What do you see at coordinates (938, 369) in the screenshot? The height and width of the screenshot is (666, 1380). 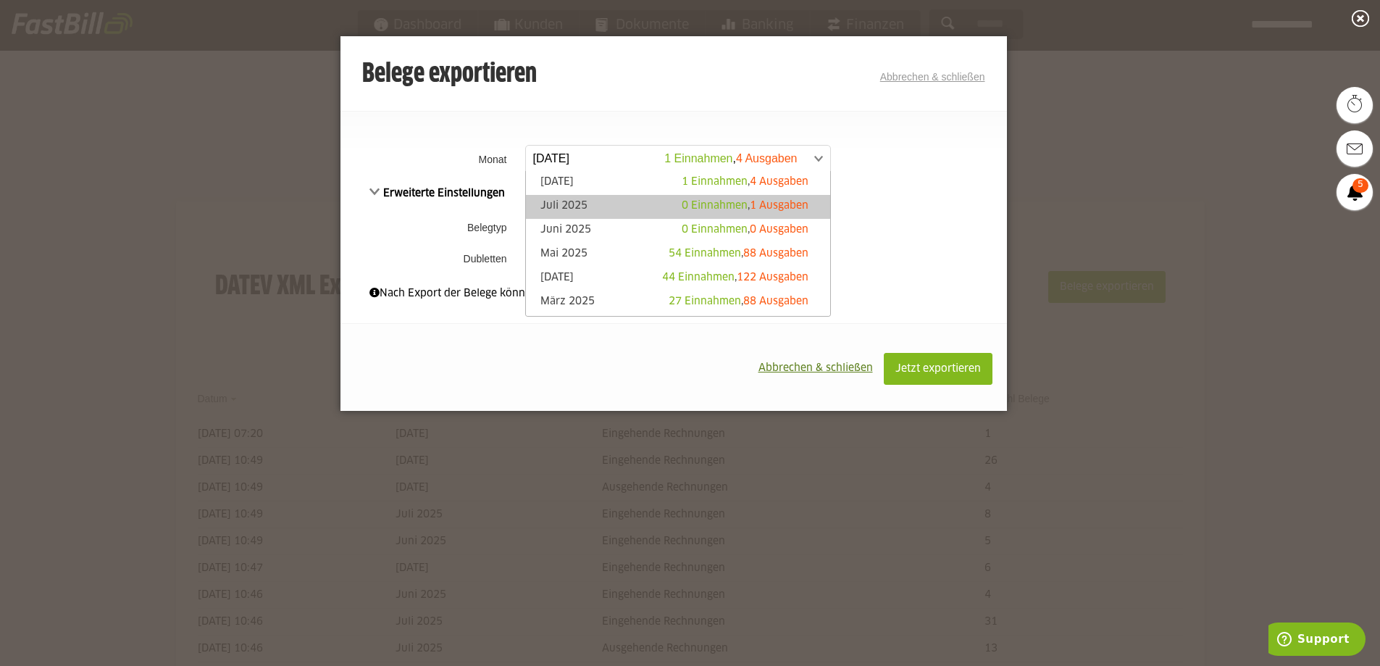 I see `button: Jetzt exportieren` at bounding box center [938, 369].